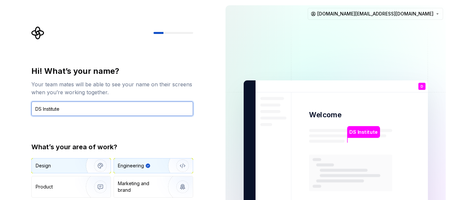 This screenshot has height=200, width=451. What do you see at coordinates (131, 166) in the screenshot?
I see `div: Engineering` at bounding box center [131, 166].